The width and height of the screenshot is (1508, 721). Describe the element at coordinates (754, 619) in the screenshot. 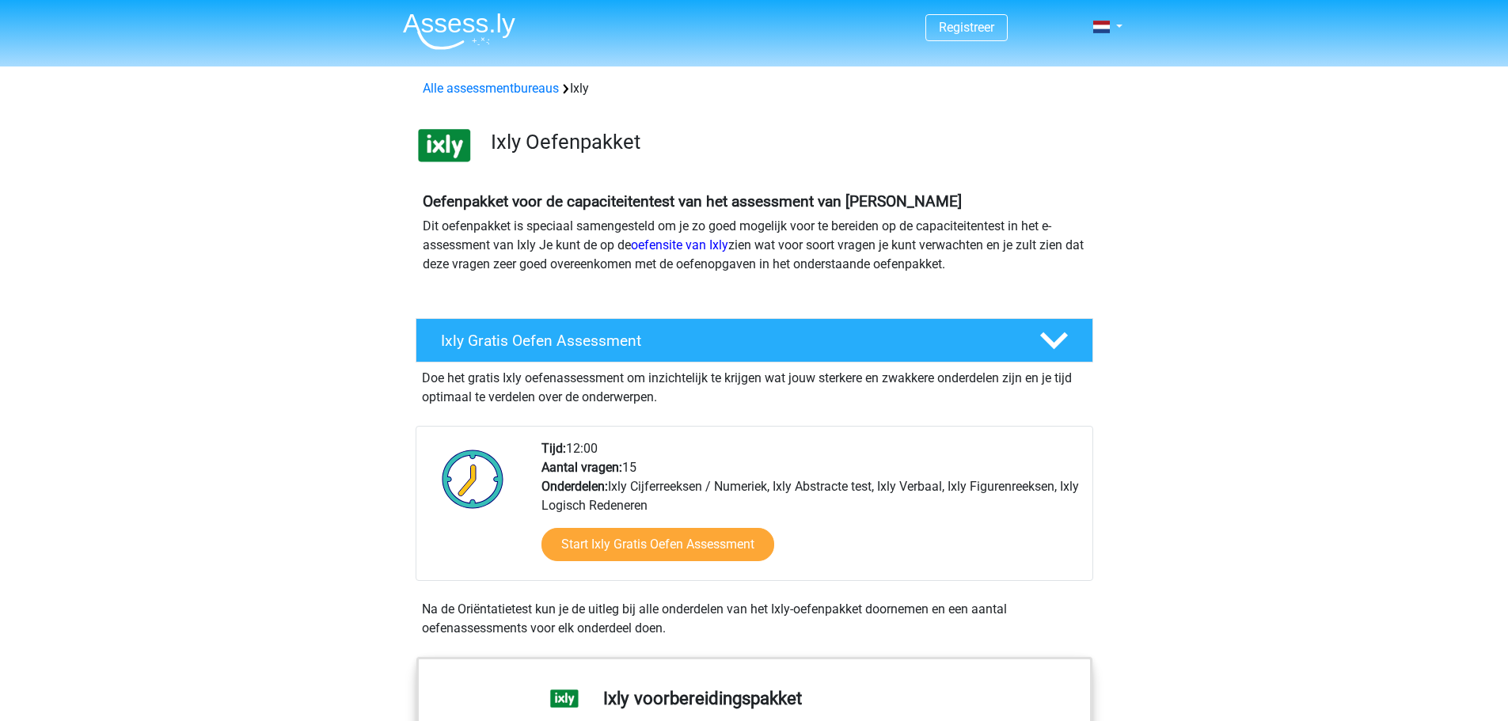

I see `div: Na de Oriëntatietest kun je de uitleg bij alle onderdelen van het Ixly-oefenpakket doornemen en e...` at that location.